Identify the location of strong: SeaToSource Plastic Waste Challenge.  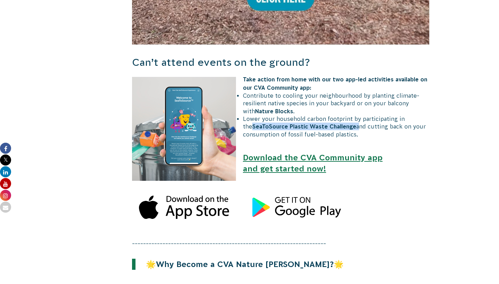
(305, 127).